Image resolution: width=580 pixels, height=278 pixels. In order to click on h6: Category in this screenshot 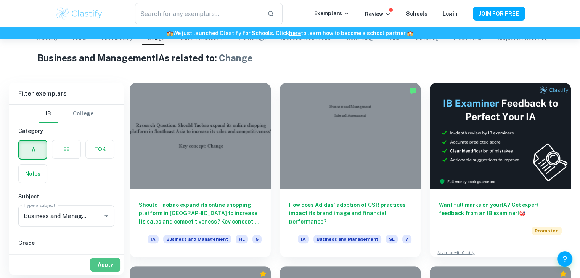, I will do `click(66, 131)`.